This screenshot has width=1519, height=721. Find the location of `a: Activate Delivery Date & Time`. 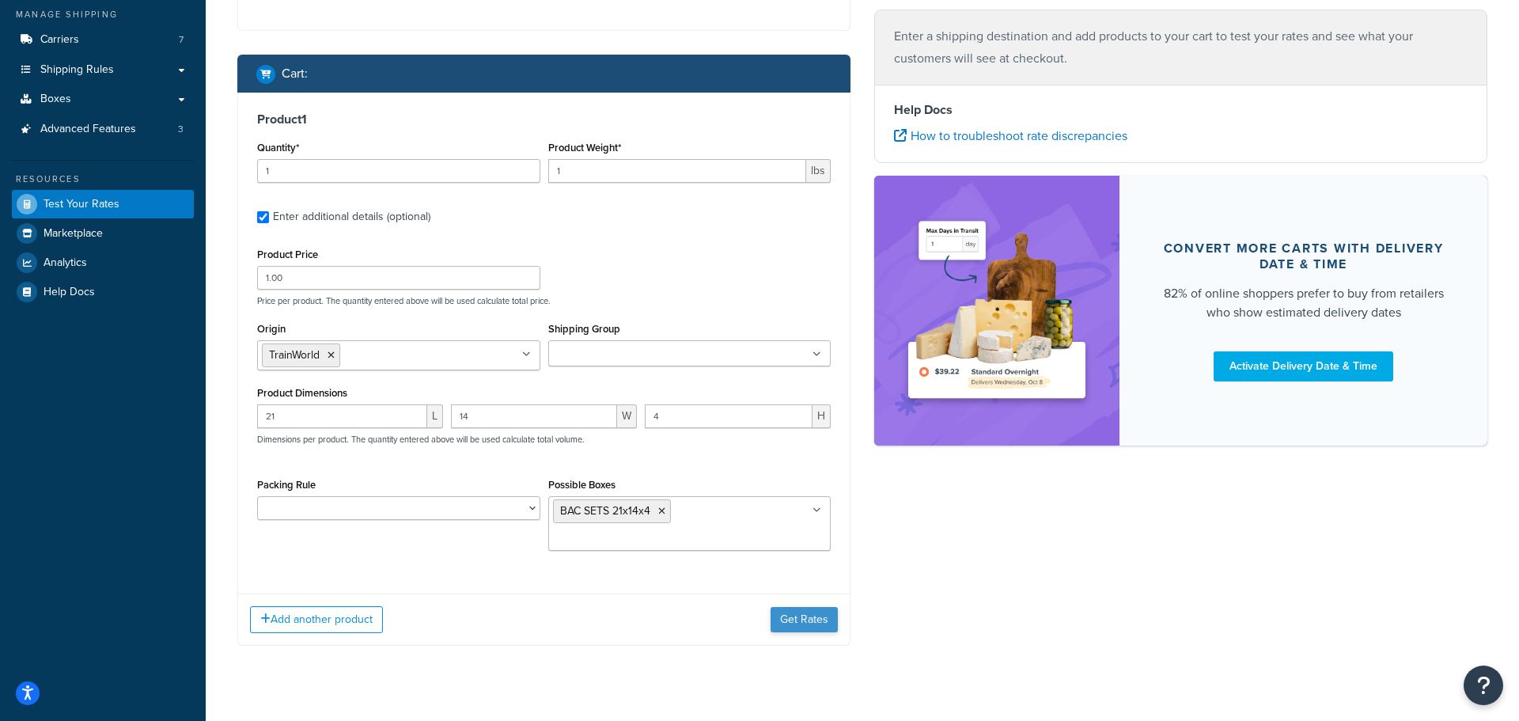

a: Activate Delivery Date & Time is located at coordinates (1303, 366).